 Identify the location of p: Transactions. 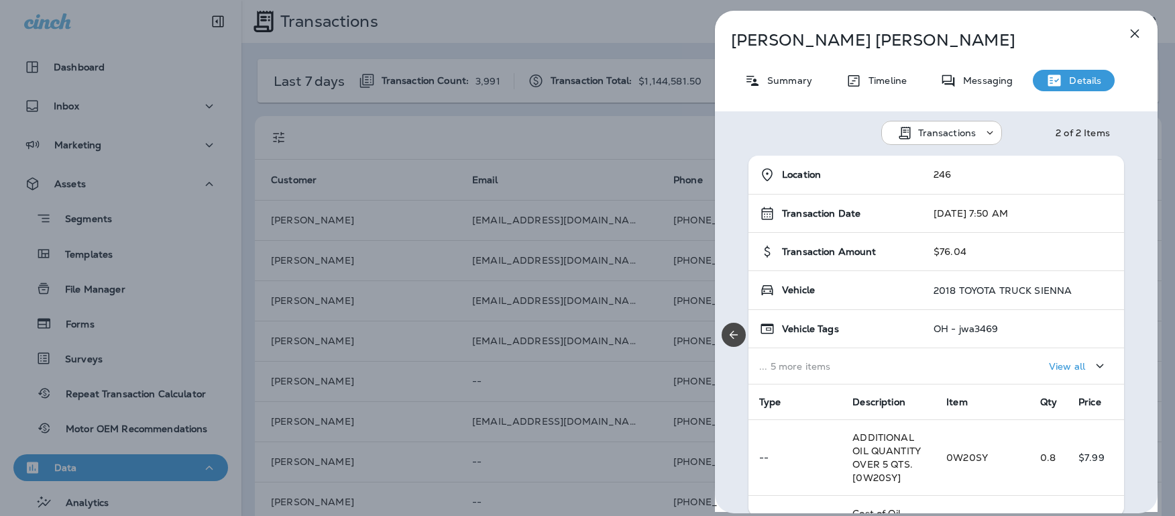
(947, 133).